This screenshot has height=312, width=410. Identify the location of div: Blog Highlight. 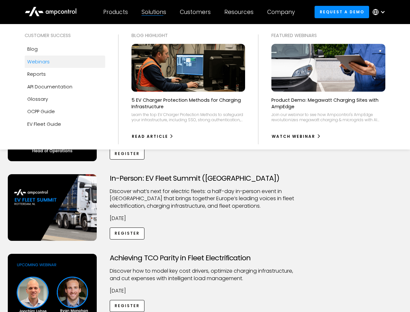
(188, 35).